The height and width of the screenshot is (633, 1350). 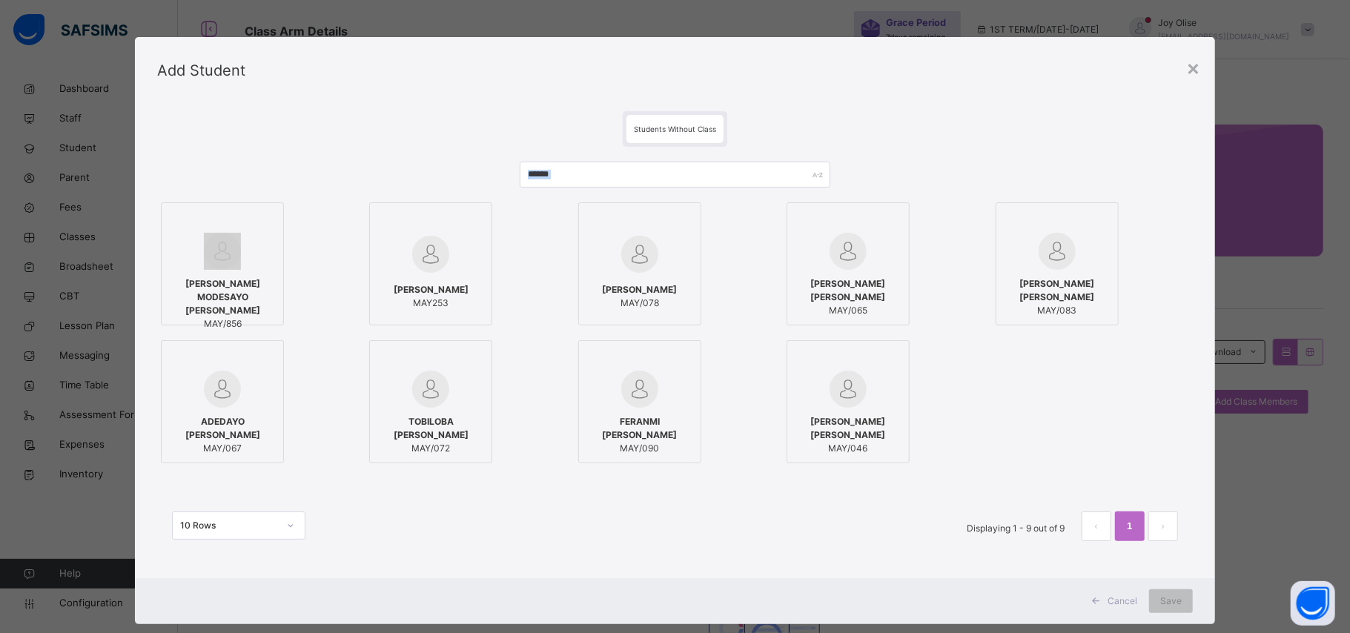 What do you see at coordinates (1163, 526) in the screenshot?
I see `button: next page` at bounding box center [1163, 526].